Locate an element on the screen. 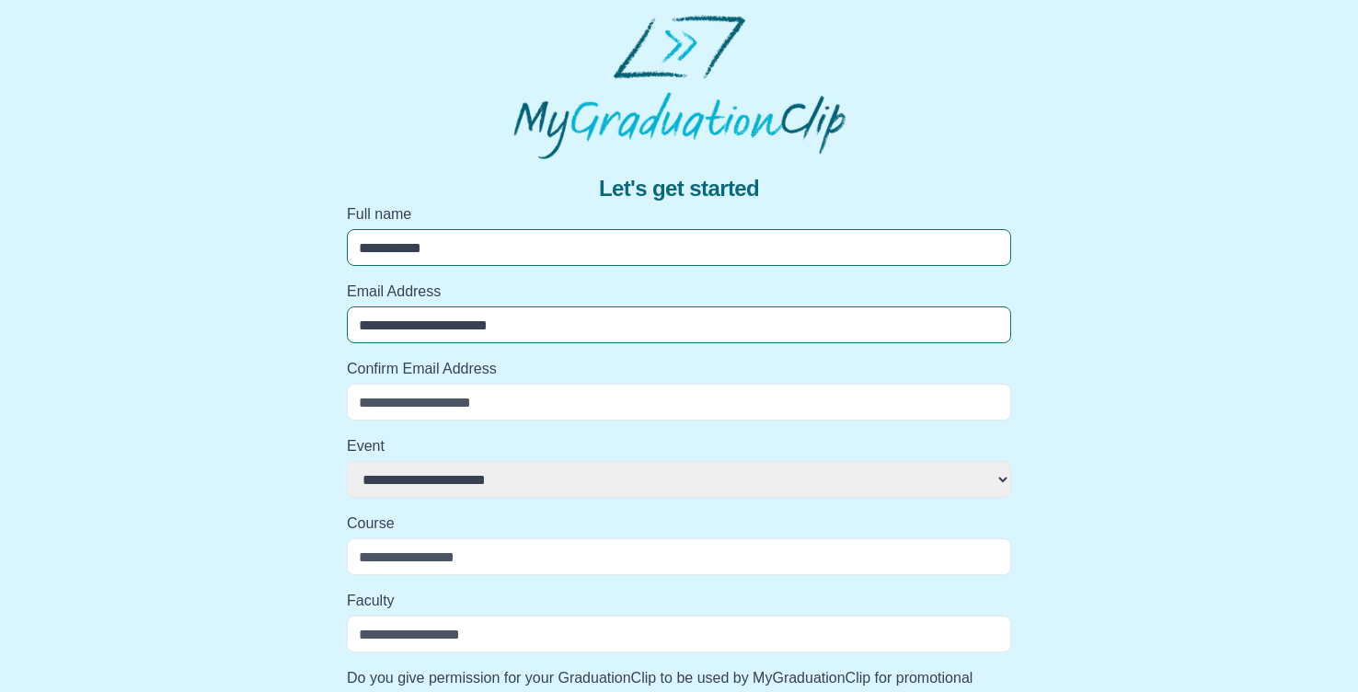 The image size is (1358, 692). label: Email Address is located at coordinates (679, 292).